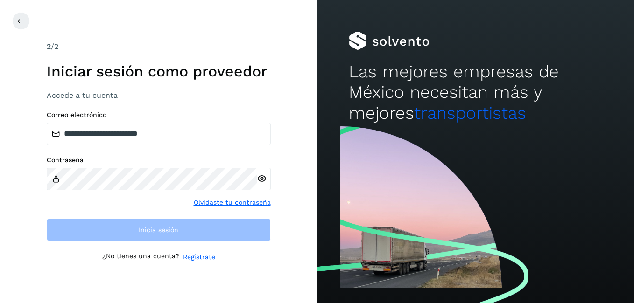 The width and height of the screenshot is (634, 303). Describe the element at coordinates (159, 160) in the screenshot. I see `label: Contraseña` at that location.